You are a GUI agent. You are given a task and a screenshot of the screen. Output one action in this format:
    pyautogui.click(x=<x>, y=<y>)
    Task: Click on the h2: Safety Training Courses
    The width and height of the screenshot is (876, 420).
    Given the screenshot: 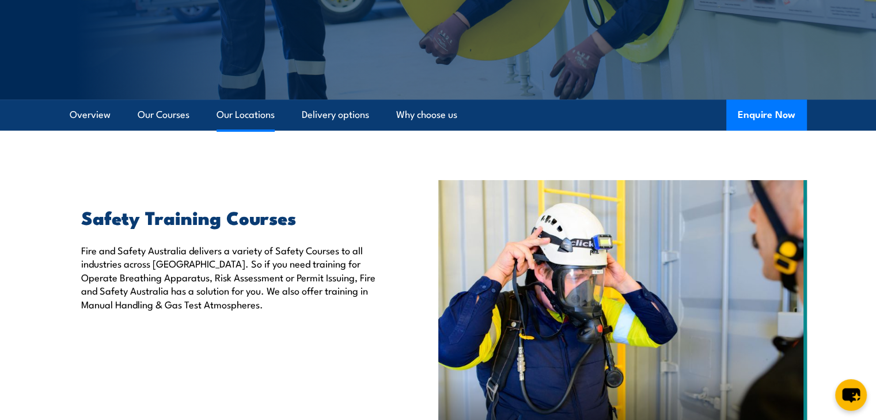 What is the action you would take?
    pyautogui.click(x=233, y=217)
    